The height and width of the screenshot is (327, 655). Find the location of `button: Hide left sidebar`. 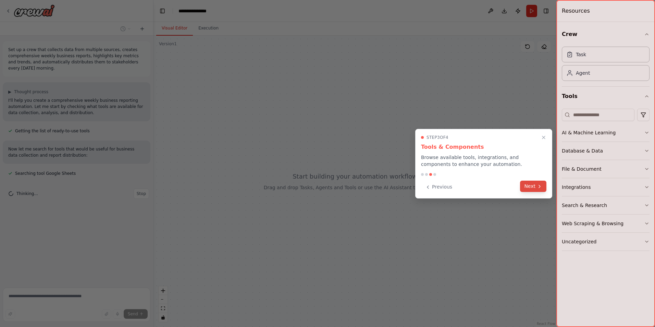

button: Hide left sidebar is located at coordinates (162, 11).